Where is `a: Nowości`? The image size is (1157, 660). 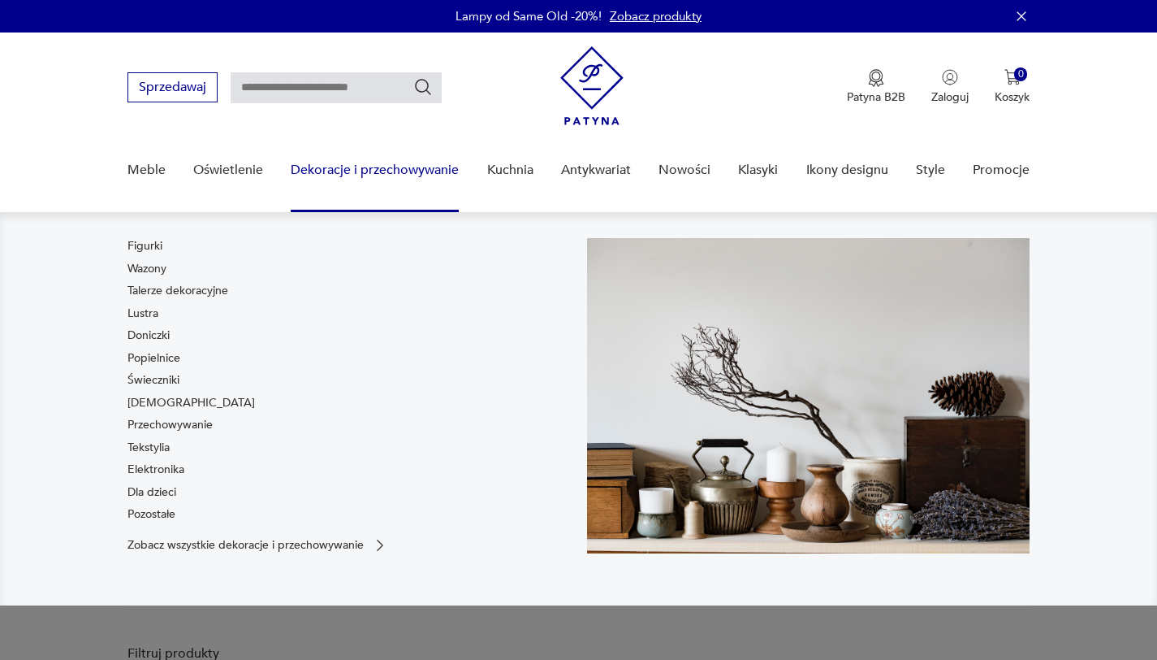 a: Nowości is located at coordinates (685, 170).